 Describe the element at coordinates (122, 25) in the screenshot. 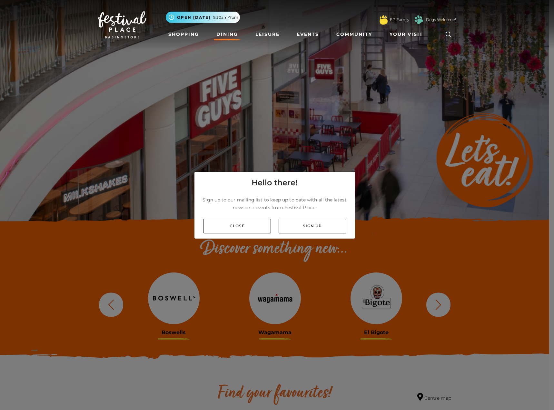

I see `img: Festival Place Logo` at that location.